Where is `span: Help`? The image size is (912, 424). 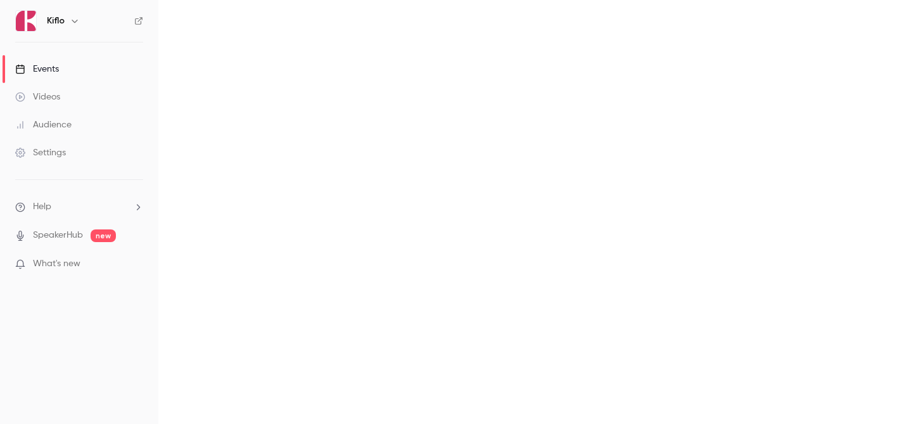
span: Help is located at coordinates (42, 206).